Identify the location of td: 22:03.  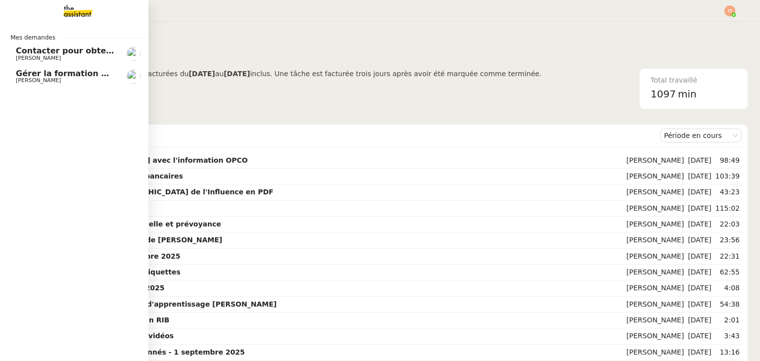
(727, 225).